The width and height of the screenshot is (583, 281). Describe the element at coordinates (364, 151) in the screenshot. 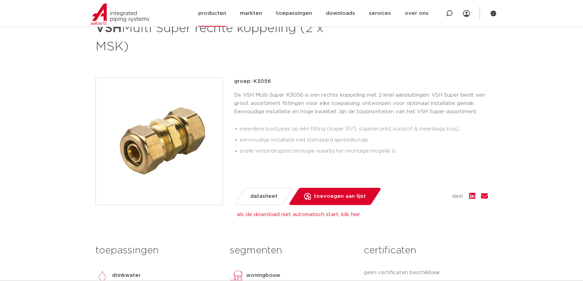

I see `li: snelle verbindingstechnologie waarbij her-montage mogelijk is` at that location.